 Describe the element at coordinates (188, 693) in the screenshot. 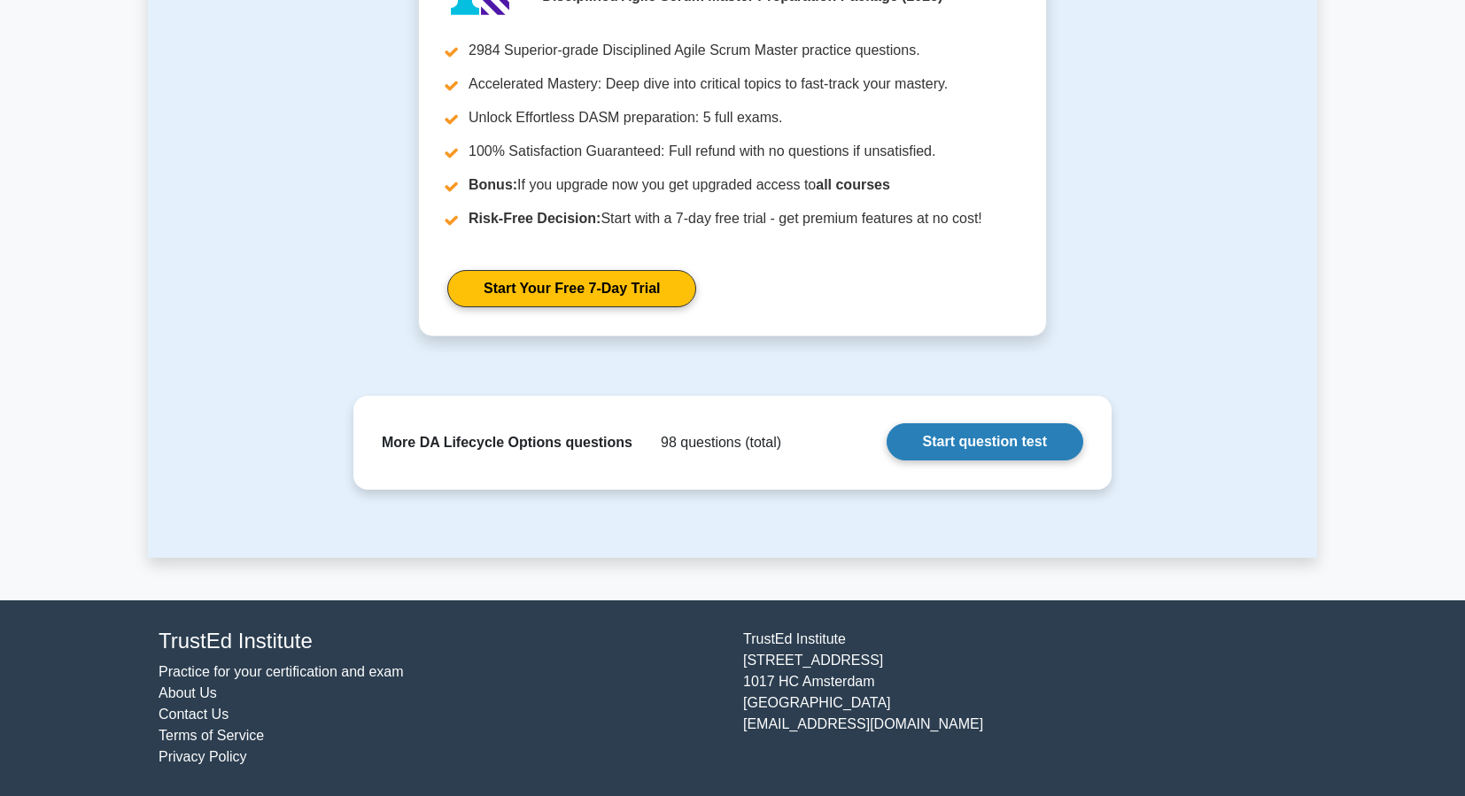

I see `a: About Us` at that location.